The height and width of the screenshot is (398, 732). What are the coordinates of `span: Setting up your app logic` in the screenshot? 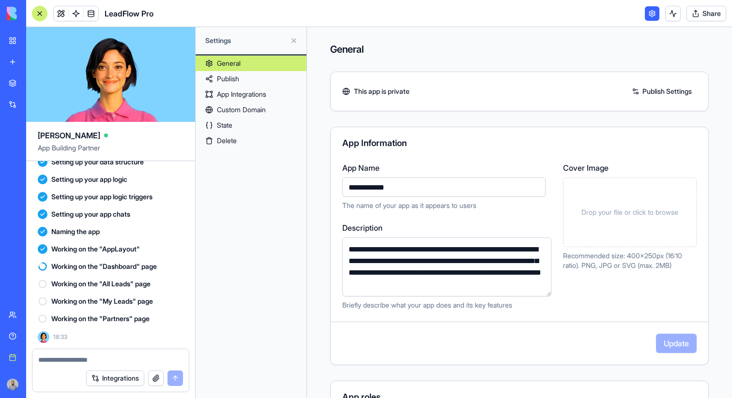 It's located at (89, 180).